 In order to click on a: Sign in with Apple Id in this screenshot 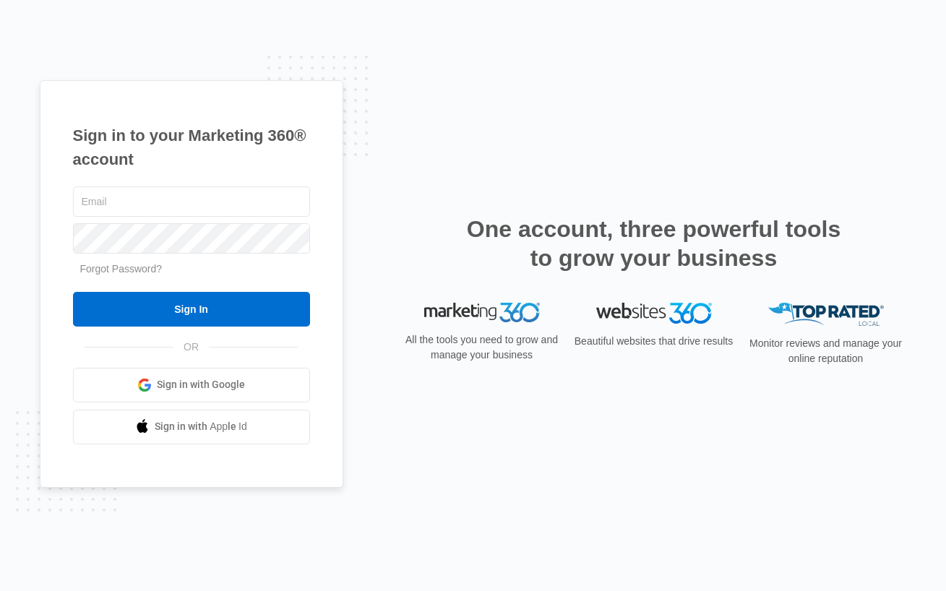, I will do `click(192, 427)`.